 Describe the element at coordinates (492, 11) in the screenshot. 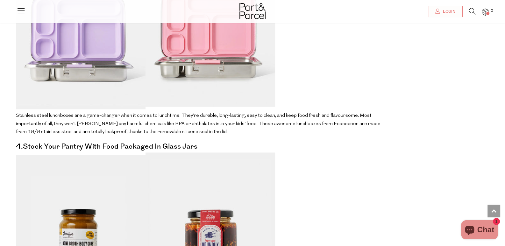

I see `span: 0` at that location.